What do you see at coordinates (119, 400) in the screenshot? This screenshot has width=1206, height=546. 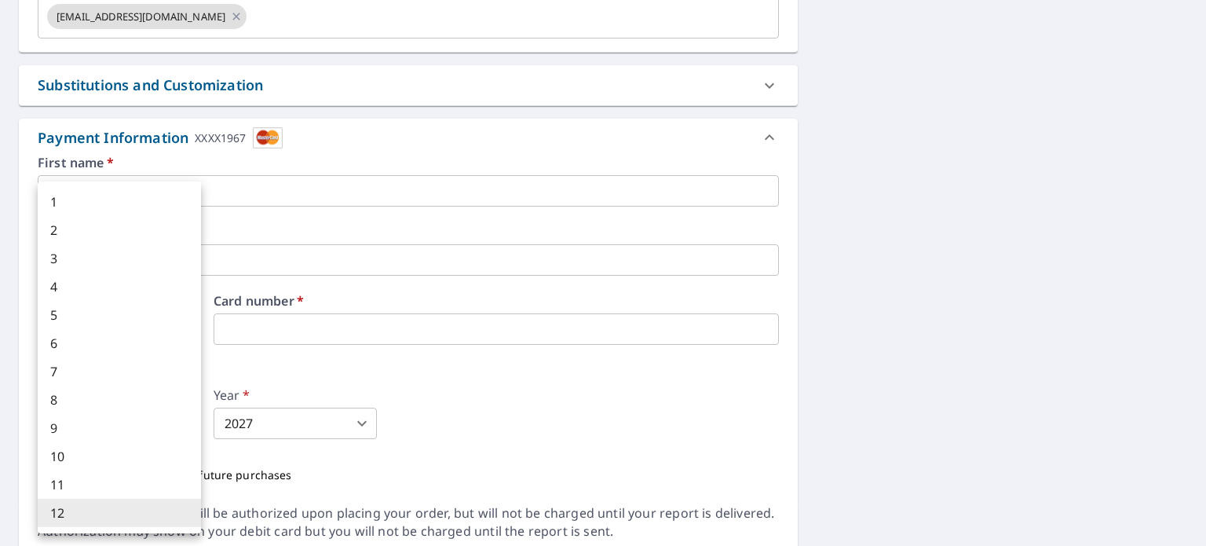 I see `li: 8` at bounding box center [119, 400].